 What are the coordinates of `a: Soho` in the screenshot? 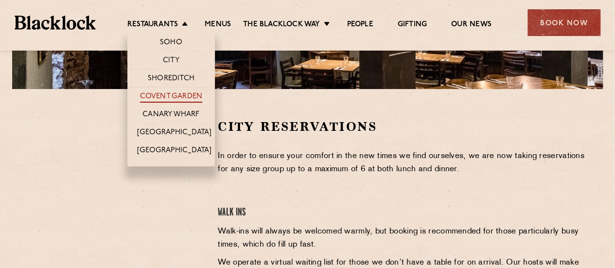 It's located at (171, 43).